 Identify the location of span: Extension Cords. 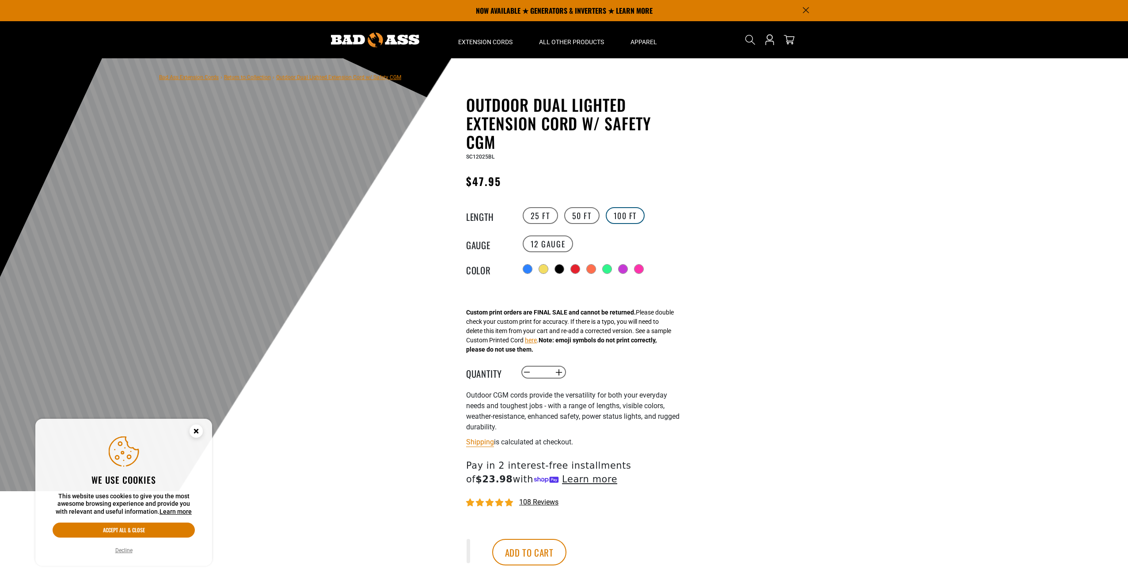
(485, 42).